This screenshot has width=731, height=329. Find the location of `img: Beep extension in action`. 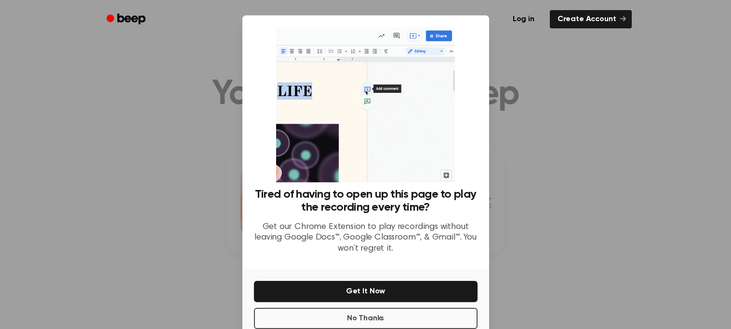

img: Beep extension in action is located at coordinates (365, 105).